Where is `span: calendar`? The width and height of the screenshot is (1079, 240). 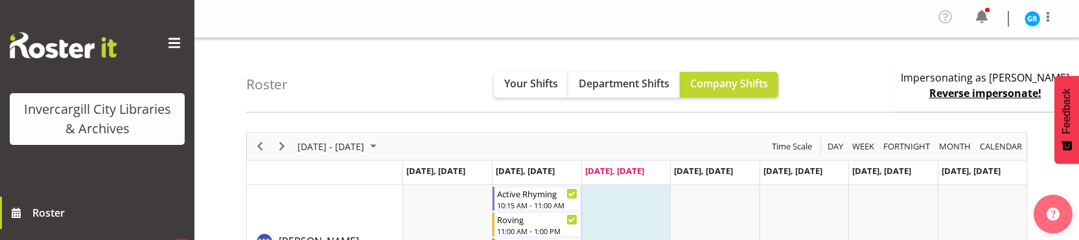 span: calendar is located at coordinates (1000, 146).